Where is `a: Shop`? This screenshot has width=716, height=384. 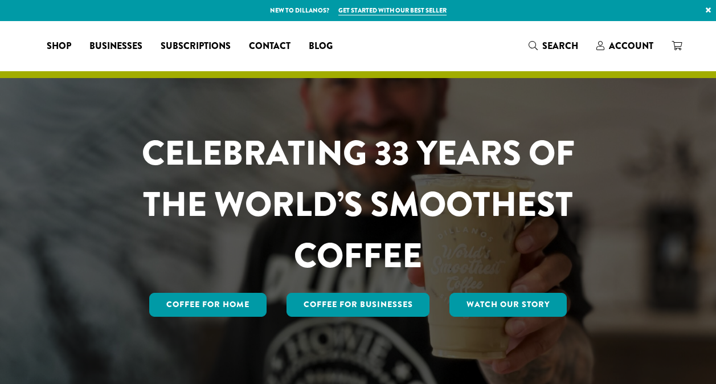
a: Shop is located at coordinates (59, 46).